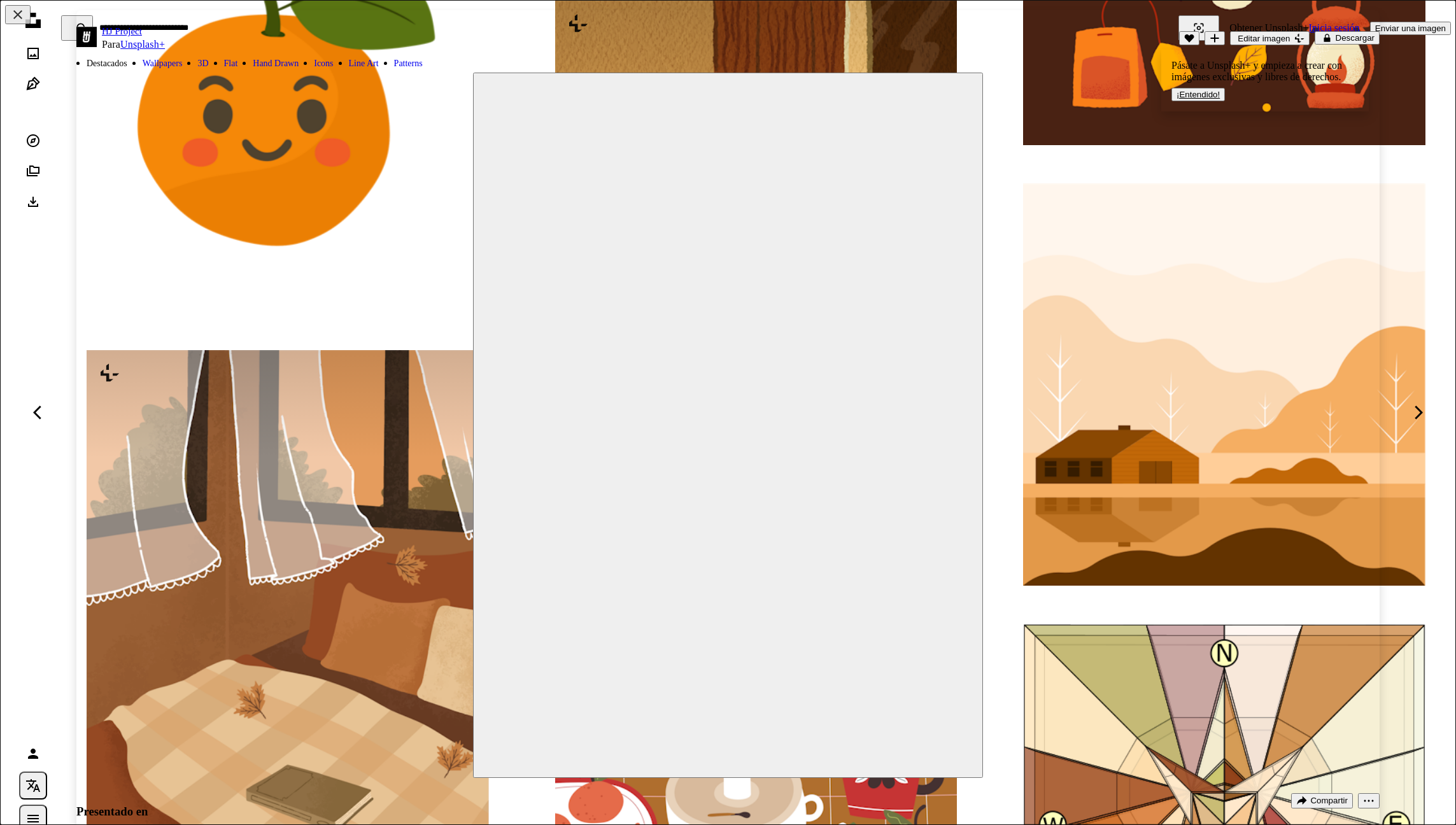  I want to click on button: Me gusta, so click(1189, 38).